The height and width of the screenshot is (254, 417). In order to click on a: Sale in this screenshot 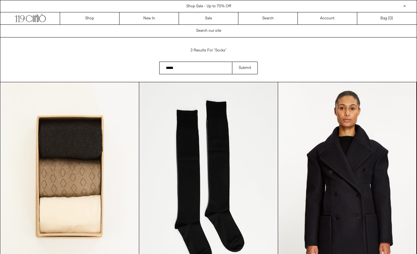, I will do `click(209, 18)`.